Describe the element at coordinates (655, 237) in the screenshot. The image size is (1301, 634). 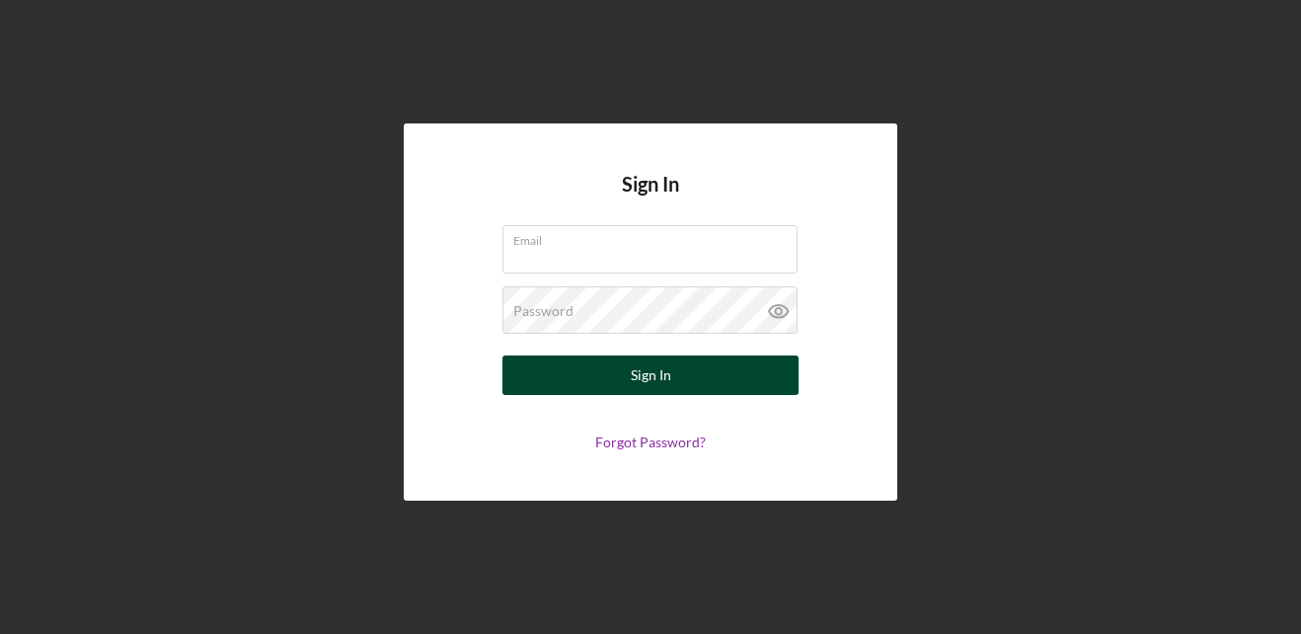
I see `label: Email` at that location.